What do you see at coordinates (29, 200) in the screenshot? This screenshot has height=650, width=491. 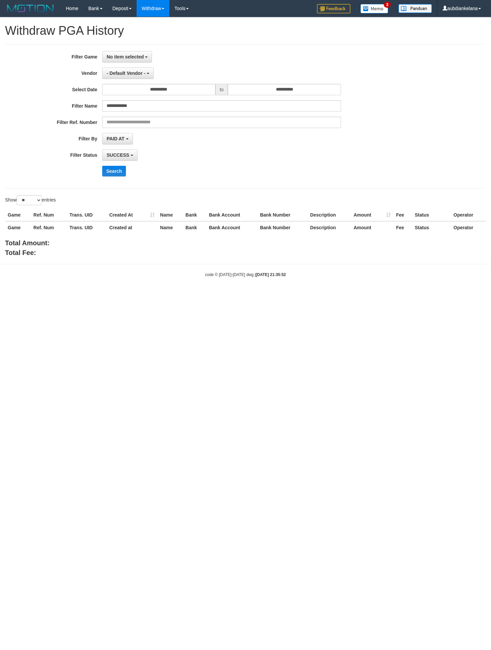 I see `select: Showentries` at bounding box center [29, 200].